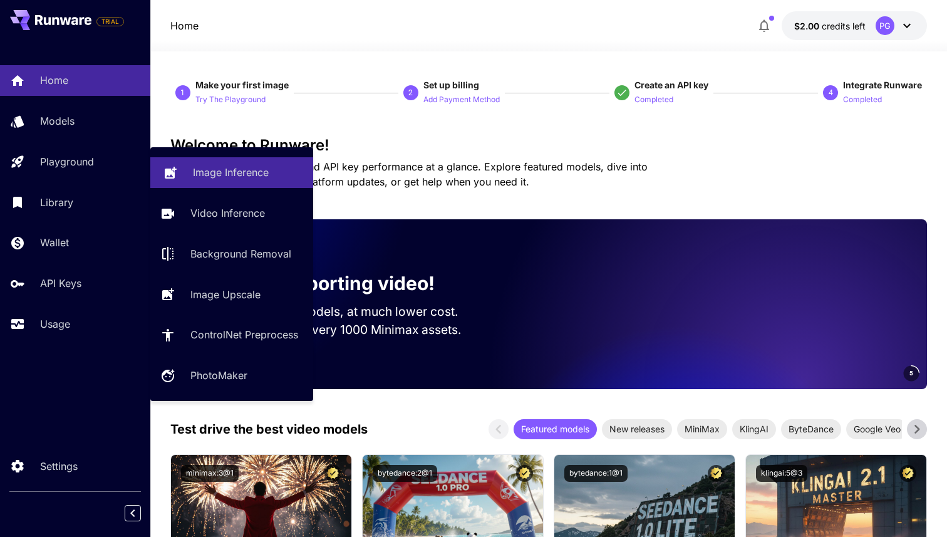 Image resolution: width=947 pixels, height=537 pixels. What do you see at coordinates (232, 172) in the screenshot?
I see `a: Image Inference` at bounding box center [232, 172].